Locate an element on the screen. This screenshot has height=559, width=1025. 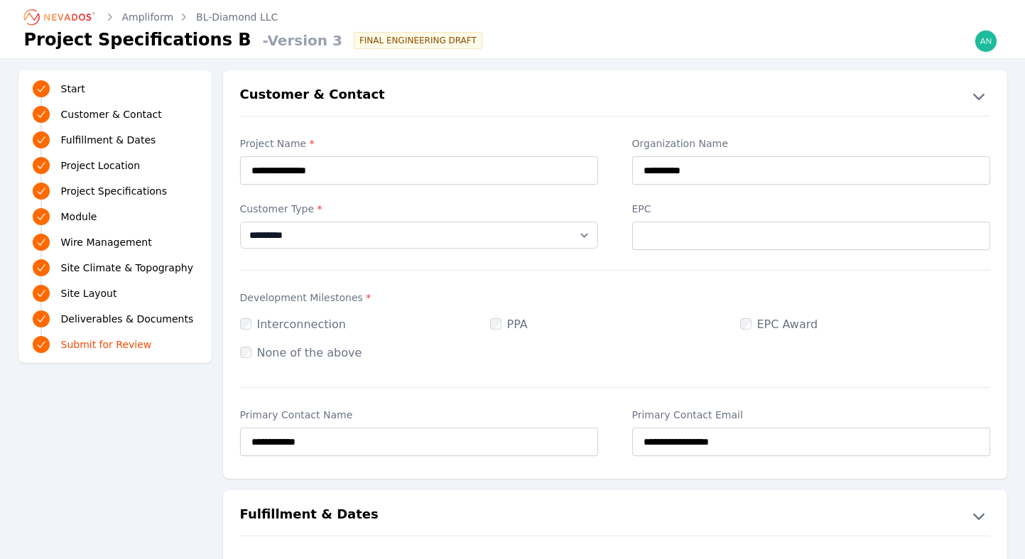
span: Fulfillment & Dates is located at coordinates (109, 140).